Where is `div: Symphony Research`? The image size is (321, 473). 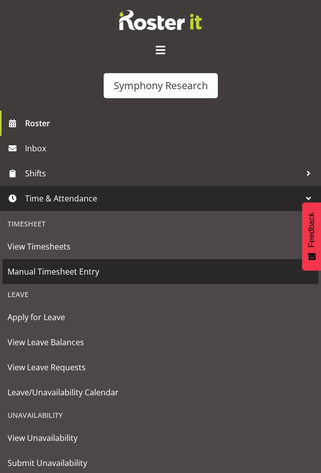 div: Symphony Research is located at coordinates (161, 86).